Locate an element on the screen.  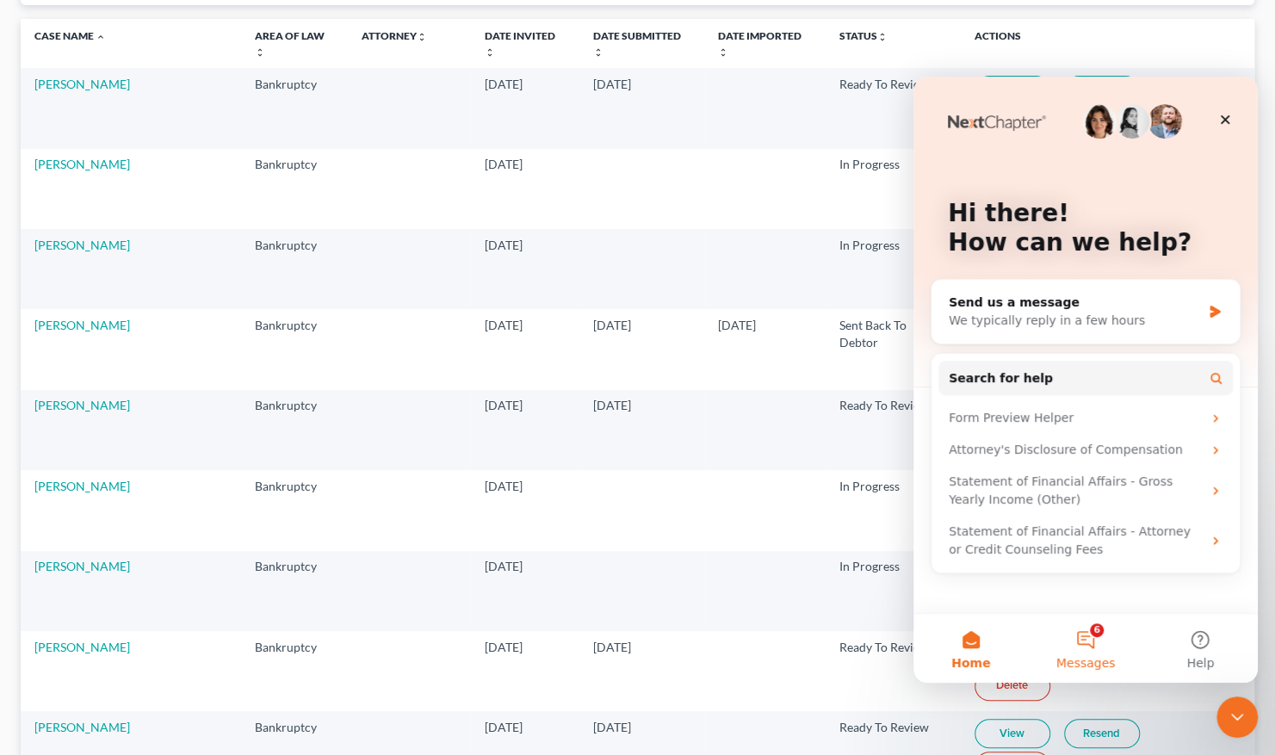
a: Date Submittedunfold_more is located at coordinates (637, 43).